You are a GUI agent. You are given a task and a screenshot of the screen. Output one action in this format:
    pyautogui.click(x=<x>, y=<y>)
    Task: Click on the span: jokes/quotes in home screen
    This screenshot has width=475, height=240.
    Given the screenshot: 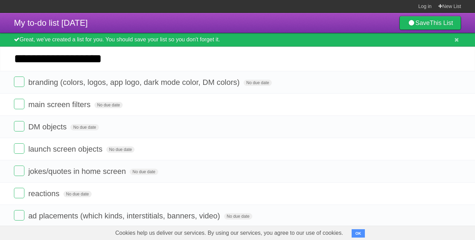 What is the action you would take?
    pyautogui.click(x=78, y=171)
    